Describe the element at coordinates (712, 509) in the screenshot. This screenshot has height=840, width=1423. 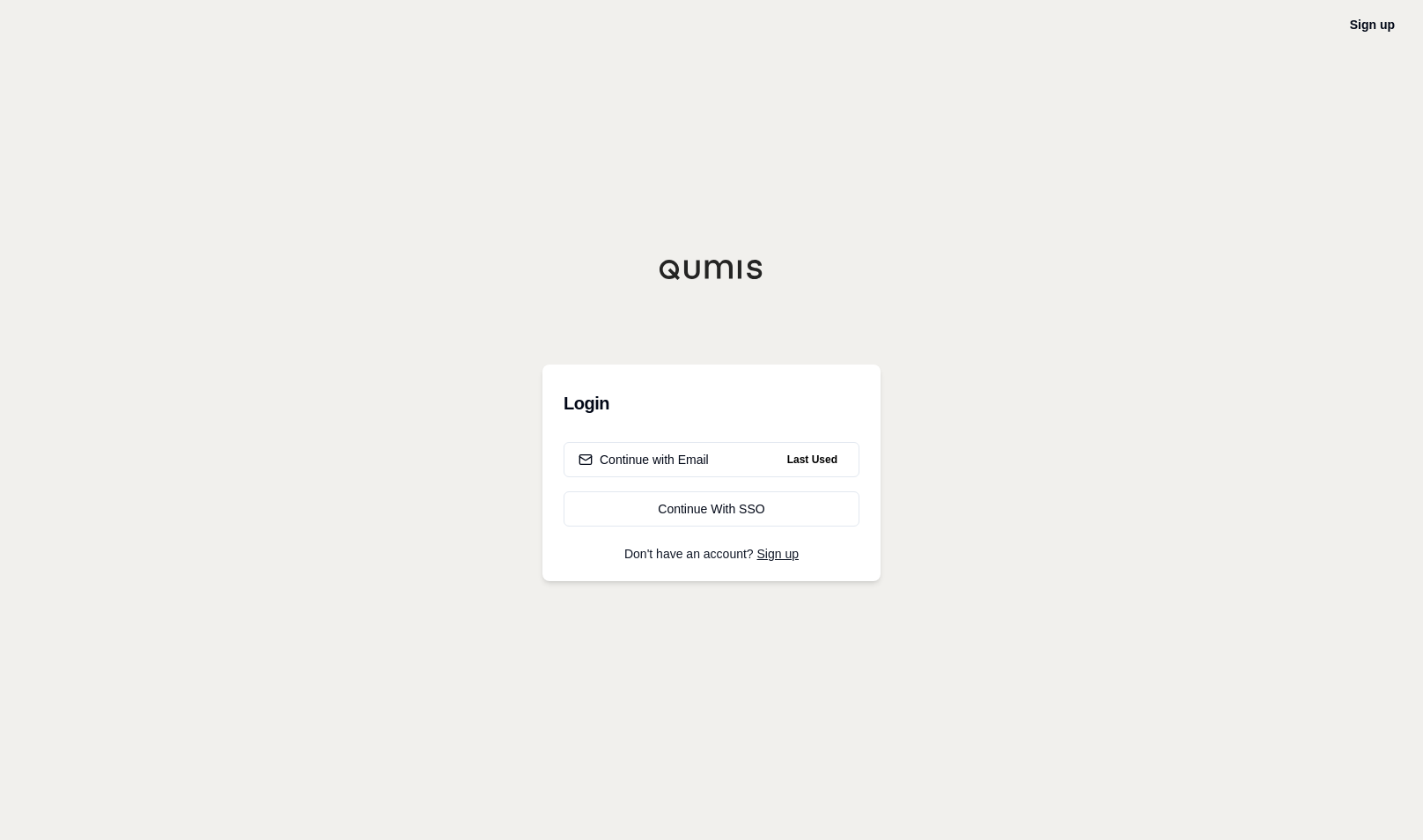
I see `a: Continue With SSO` at that location.